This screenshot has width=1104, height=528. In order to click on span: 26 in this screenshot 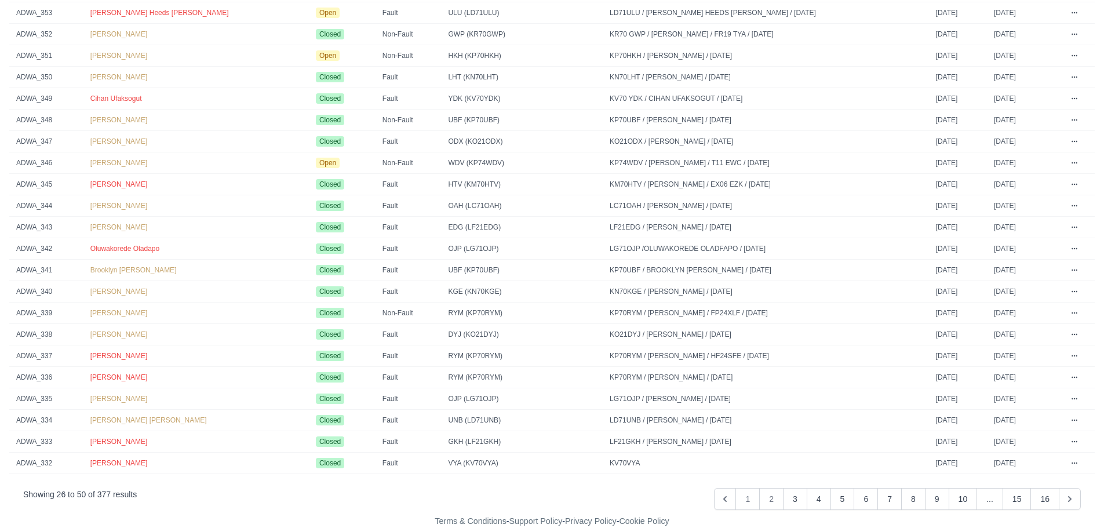, I will do `click(61, 494)`.